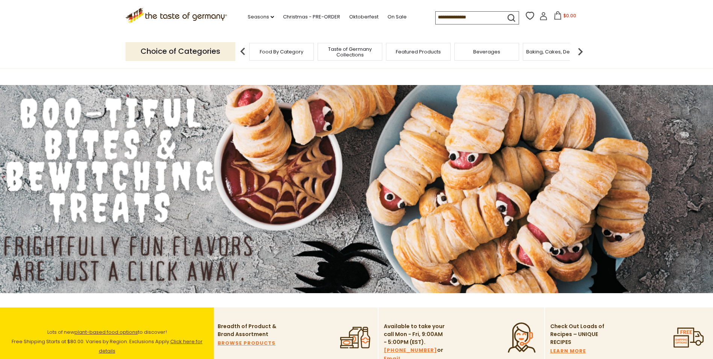  I want to click on a: Click here for details, so click(151, 346).